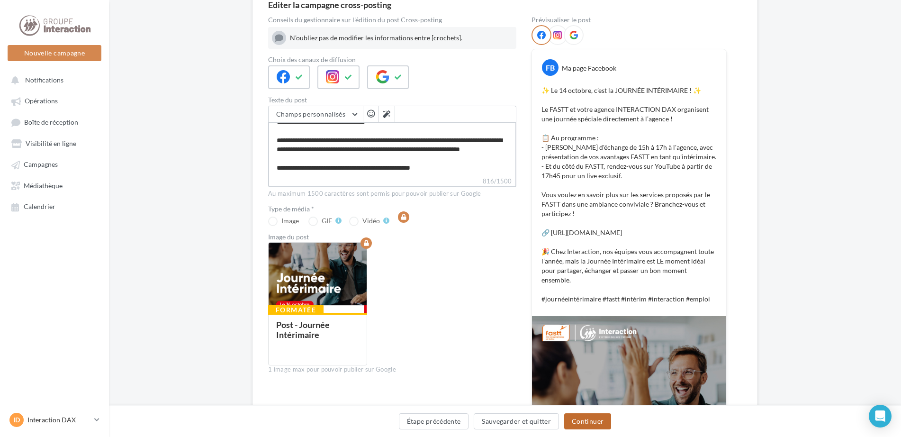 Image resolution: width=901 pixels, height=437 pixels. Describe the element at coordinates (629, 20) in the screenshot. I see `div: Prévisualiser le post` at that location.